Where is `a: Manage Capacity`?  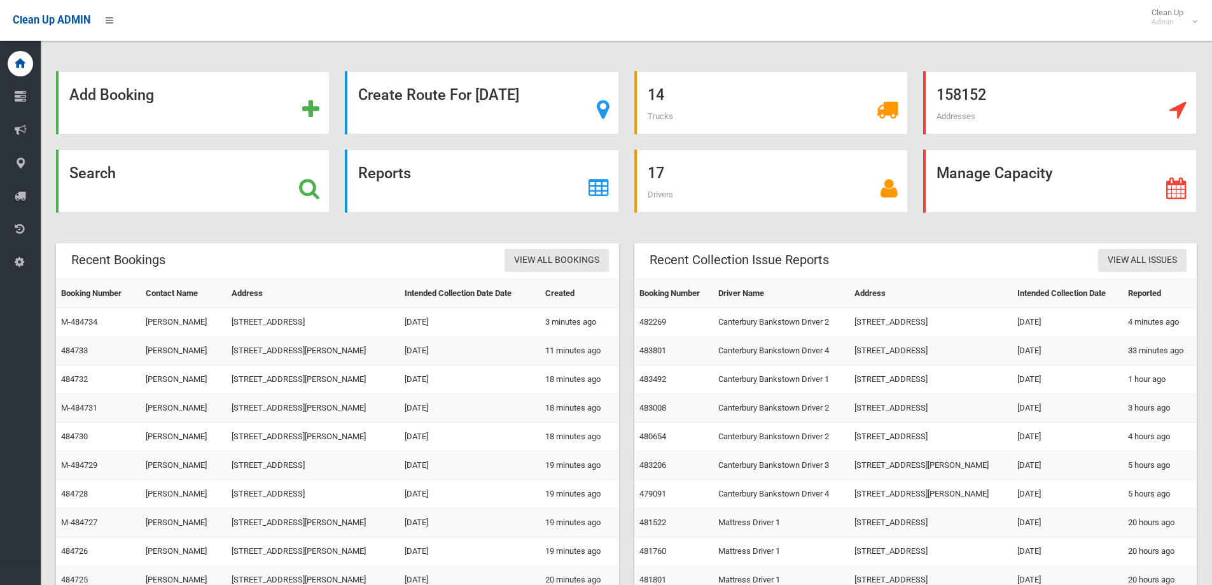 a: Manage Capacity is located at coordinates (1060, 181).